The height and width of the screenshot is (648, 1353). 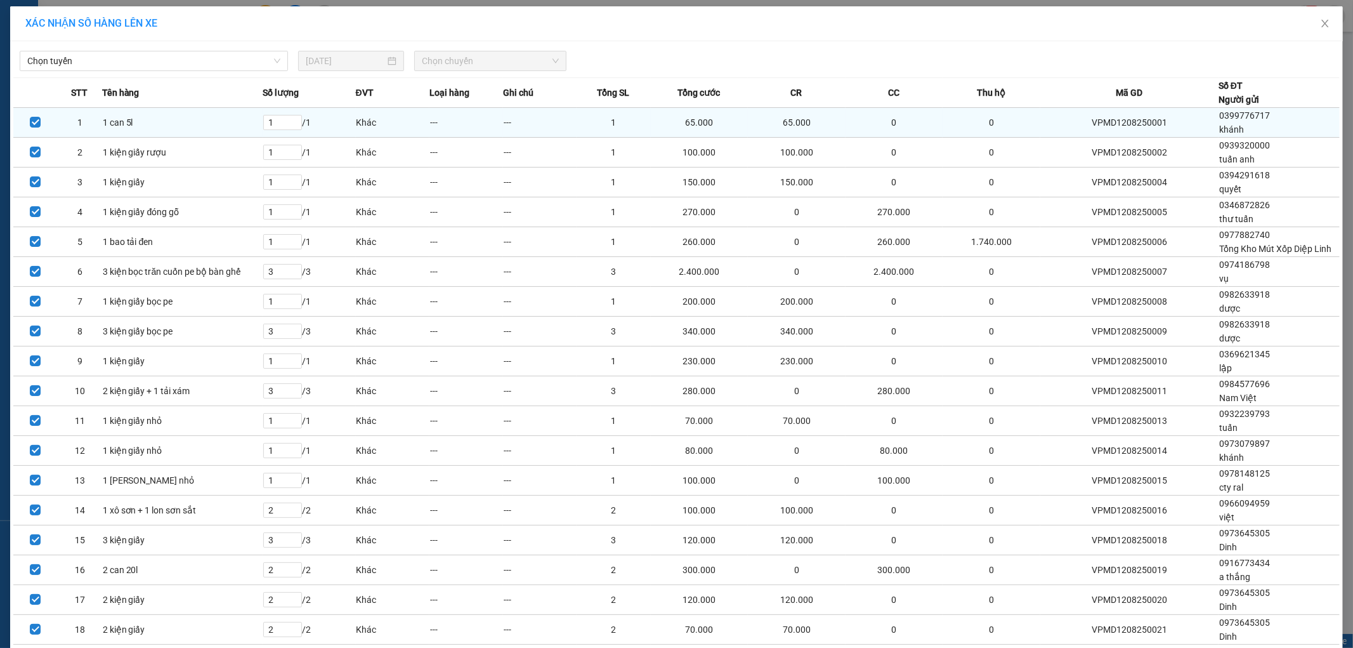 What do you see at coordinates (80, 540) in the screenshot?
I see `td: 15` at bounding box center [80, 540].